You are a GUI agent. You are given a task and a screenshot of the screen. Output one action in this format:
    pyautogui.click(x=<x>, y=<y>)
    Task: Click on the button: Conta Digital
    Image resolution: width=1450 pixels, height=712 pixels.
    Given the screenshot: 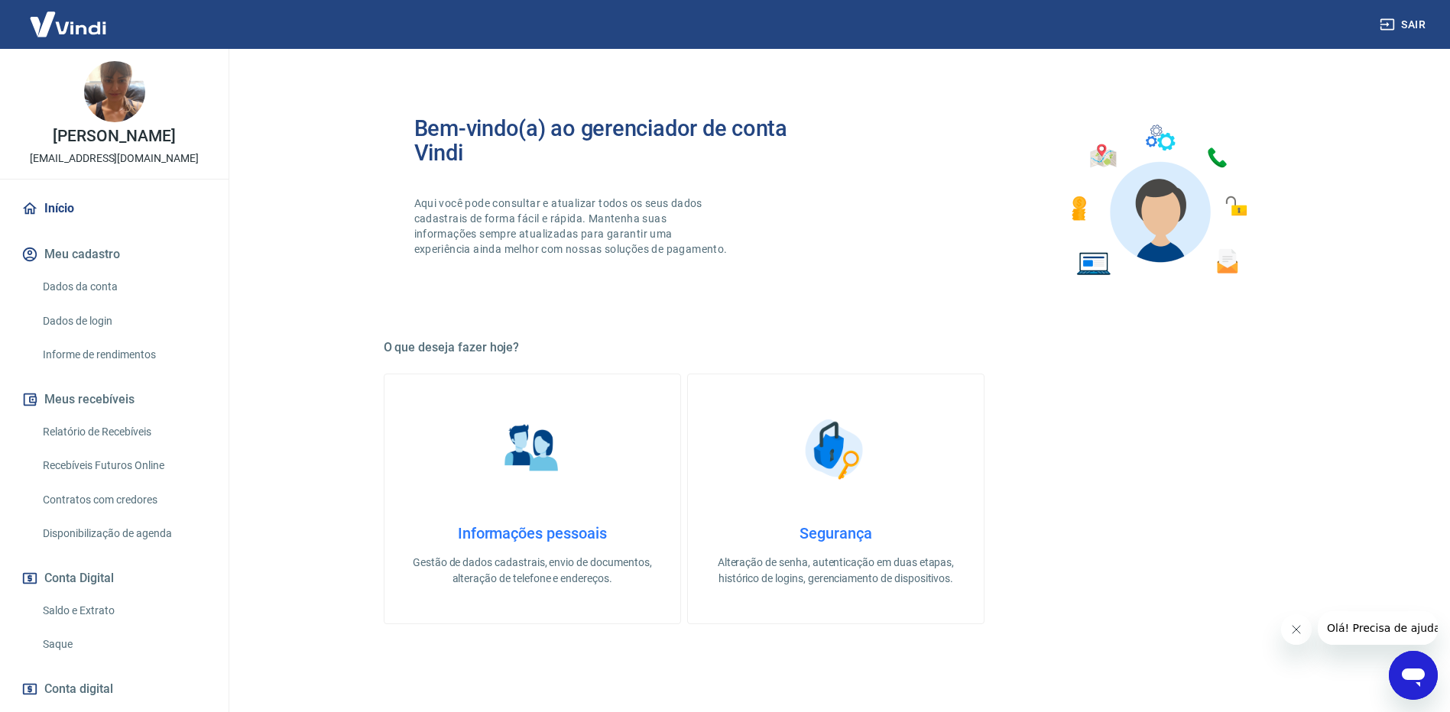 What is the action you would take?
    pyautogui.click(x=114, y=579)
    